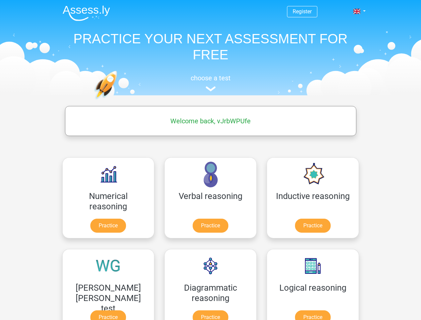 This screenshot has width=421, height=320. Describe the element at coordinates (211, 47) in the screenshot. I see `h1: PRACTICE YOUR NEXT ASSESSMENT FOR FREE` at that location.